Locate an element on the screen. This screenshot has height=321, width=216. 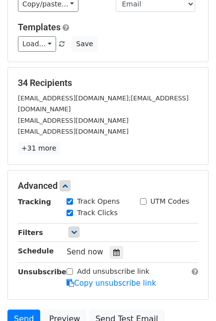
div: Chat Widget is located at coordinates (191, 297).